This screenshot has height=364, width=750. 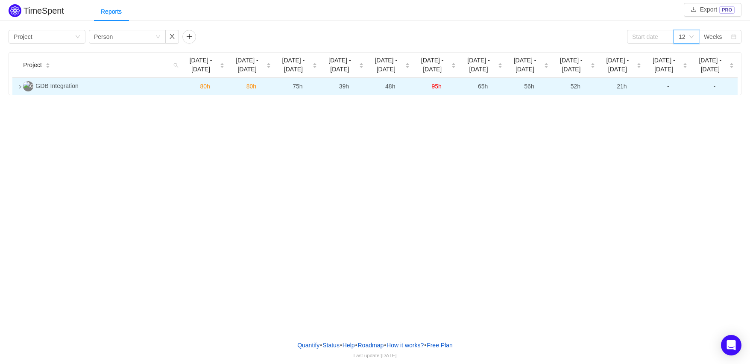 What do you see at coordinates (440, 345) in the screenshot?
I see `button: Free Plan` at bounding box center [440, 345].